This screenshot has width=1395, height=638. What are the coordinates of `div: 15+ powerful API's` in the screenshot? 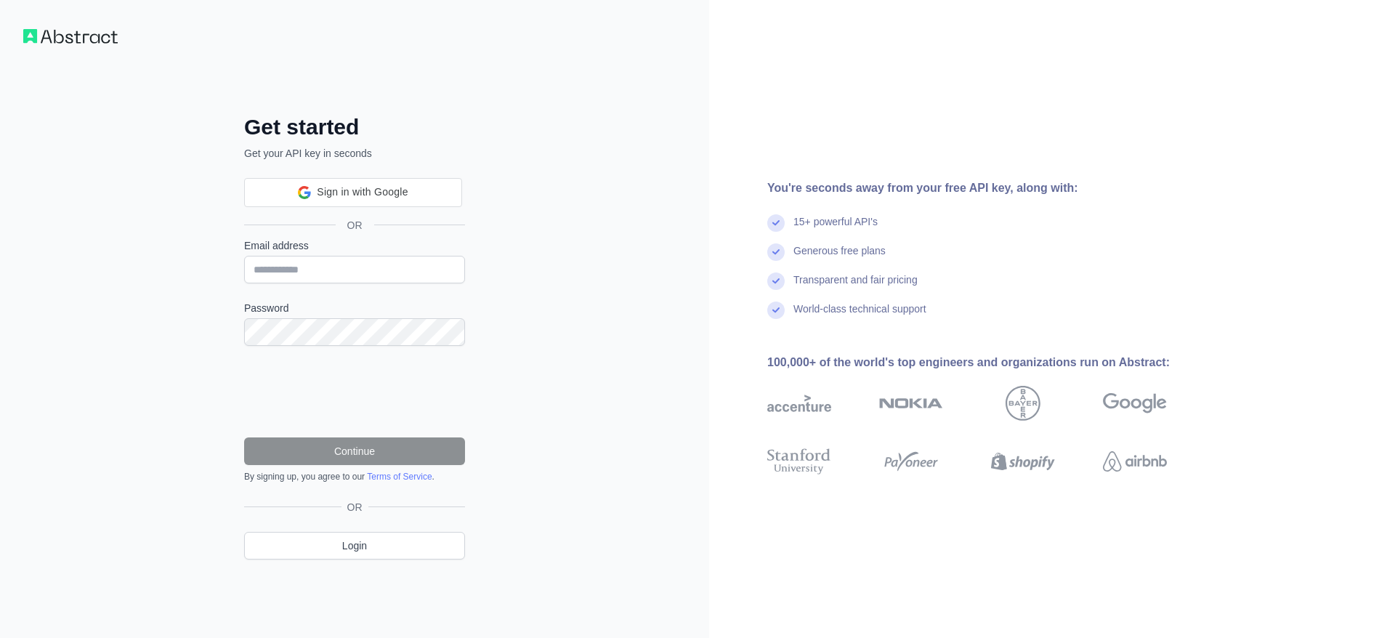 It's located at (835, 229).